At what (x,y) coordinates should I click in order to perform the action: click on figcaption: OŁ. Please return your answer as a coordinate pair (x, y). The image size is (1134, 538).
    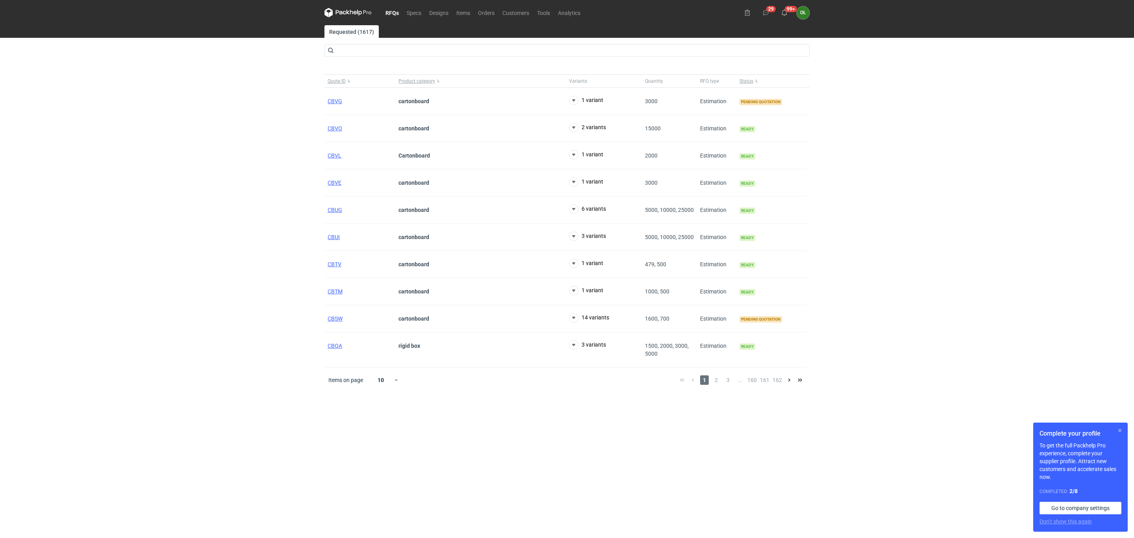
    Looking at the image, I should click on (803, 13).